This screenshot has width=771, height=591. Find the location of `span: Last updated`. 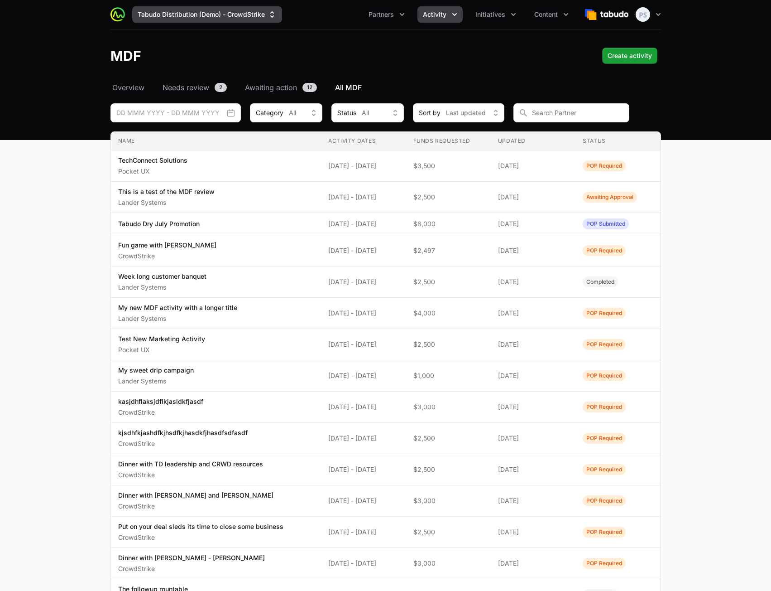

span: Last updated is located at coordinates (466, 113).